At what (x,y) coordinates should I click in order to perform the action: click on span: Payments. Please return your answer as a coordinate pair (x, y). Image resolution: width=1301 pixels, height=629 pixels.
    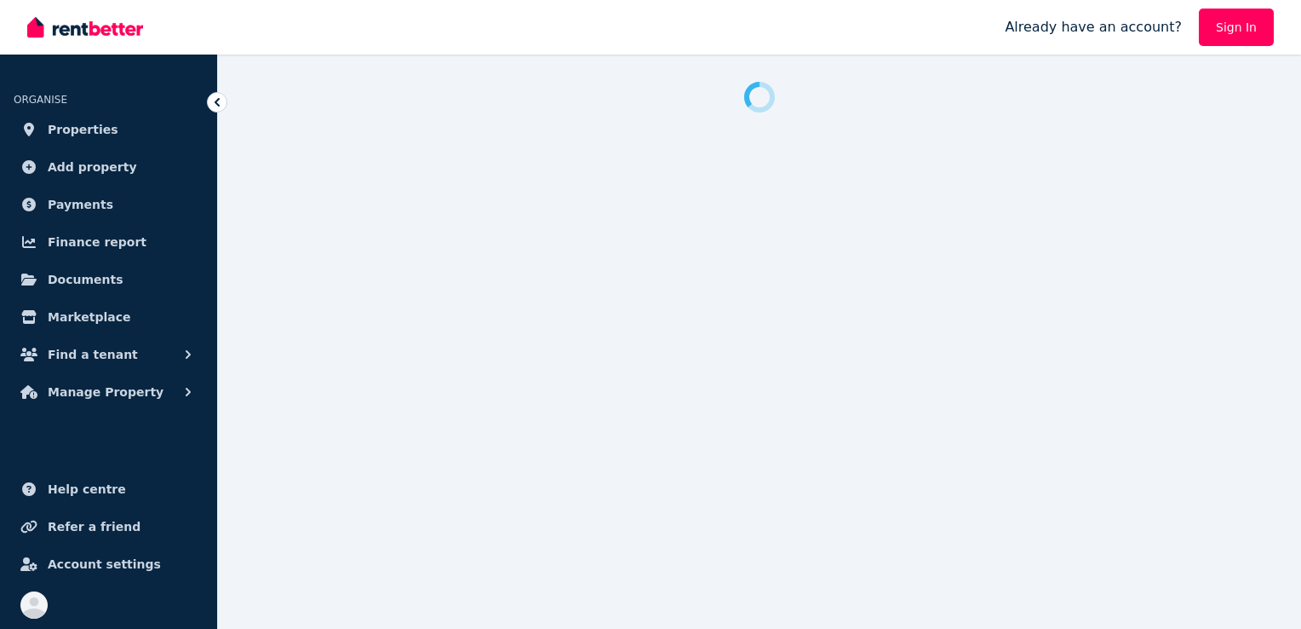
    Looking at the image, I should click on (80, 204).